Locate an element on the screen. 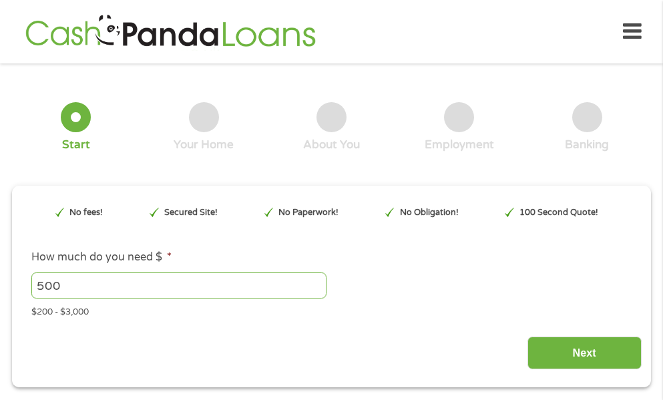  input: Next is located at coordinates (585, 353).